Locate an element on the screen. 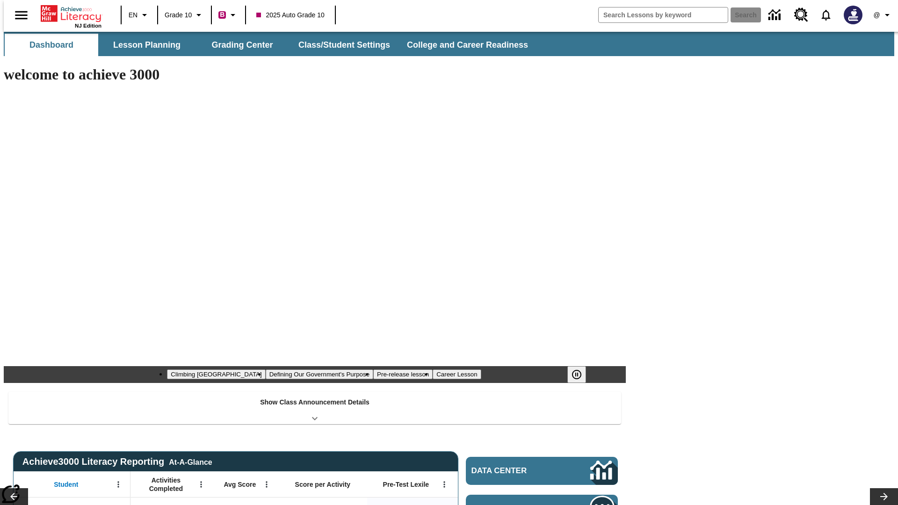  span: Pre-Test Lexile is located at coordinates (406, 485).